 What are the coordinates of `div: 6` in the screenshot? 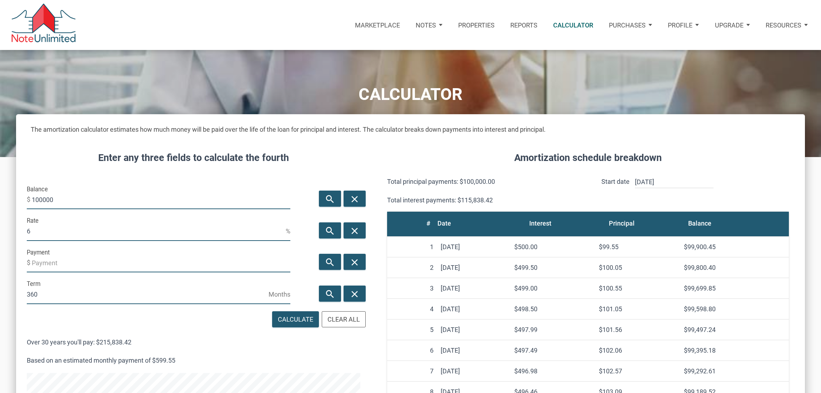 It's located at (412, 350).